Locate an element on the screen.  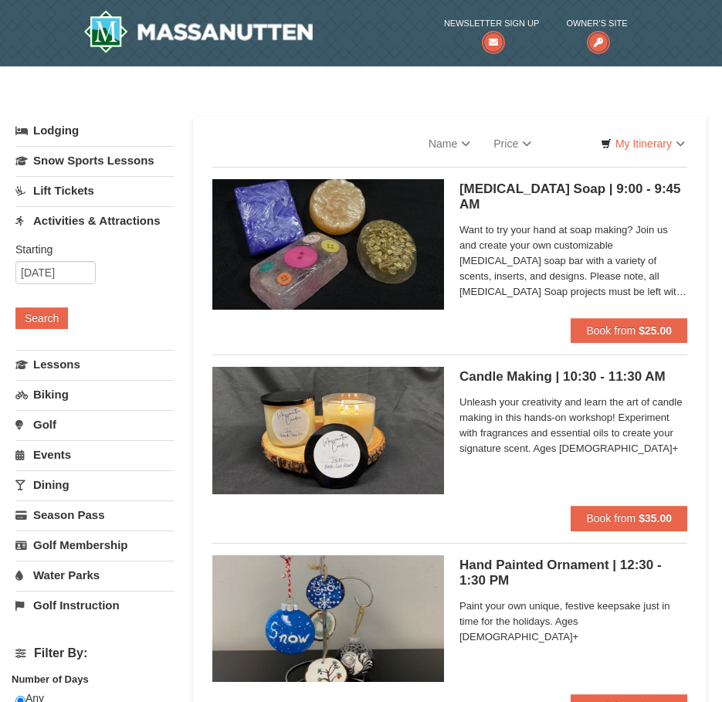
img: Massanutten Resort Logo is located at coordinates (198, 32).